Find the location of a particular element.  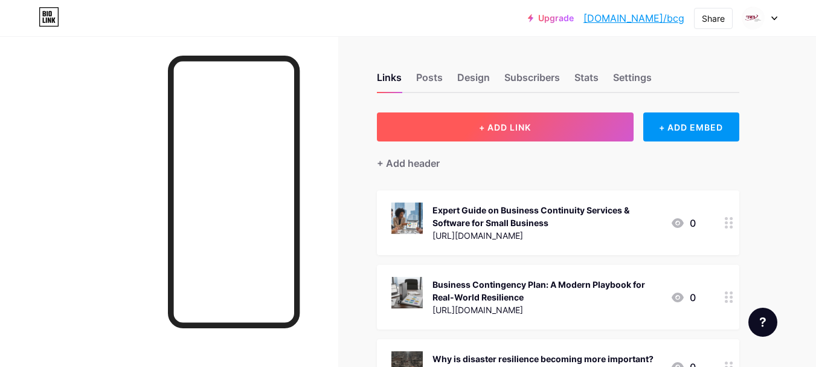

div: Business Contingency Plan: A Modern Playbook for Real-World Resilience is located at coordinates (547, 291).